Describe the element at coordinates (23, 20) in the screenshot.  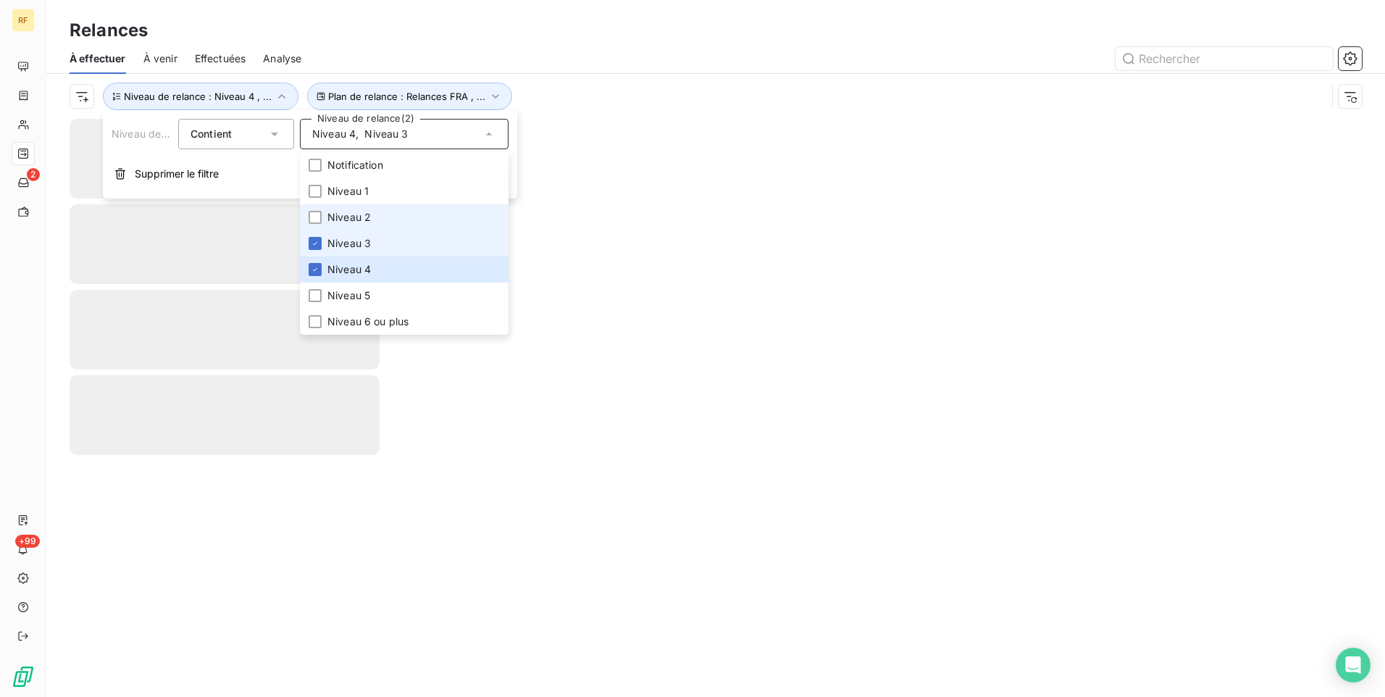
I see `div: RF` at that location.